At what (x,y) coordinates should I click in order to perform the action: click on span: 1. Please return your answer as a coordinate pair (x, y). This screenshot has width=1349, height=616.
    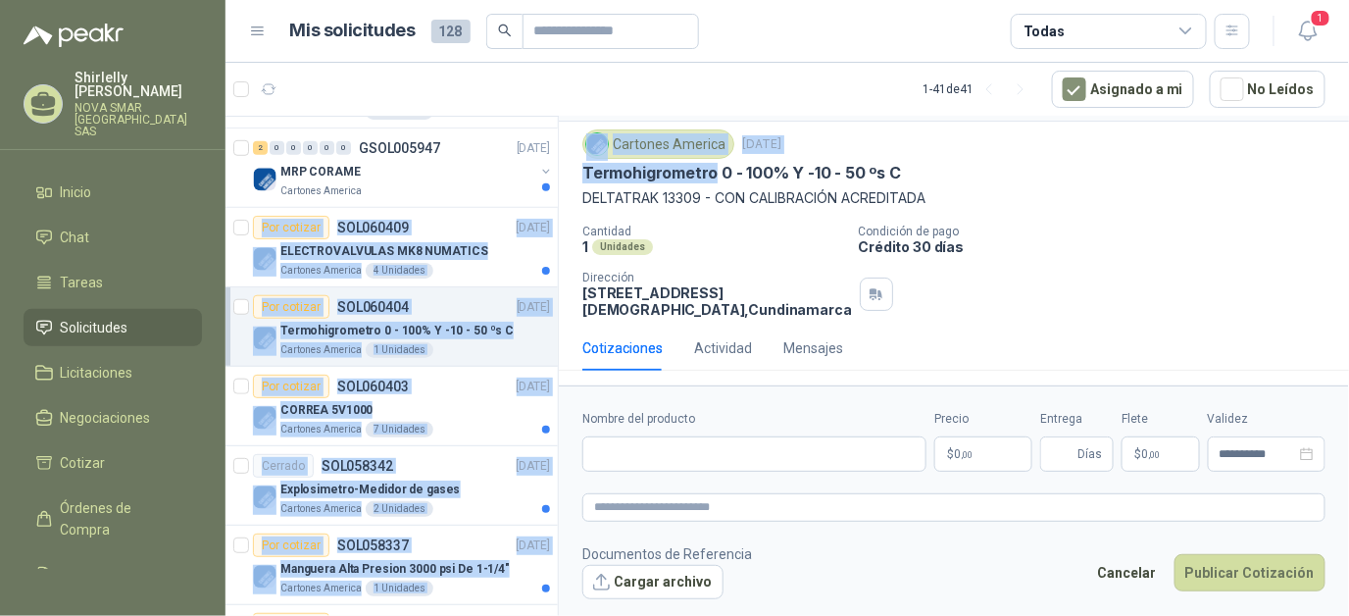
    Looking at the image, I should click on (1321, 18).